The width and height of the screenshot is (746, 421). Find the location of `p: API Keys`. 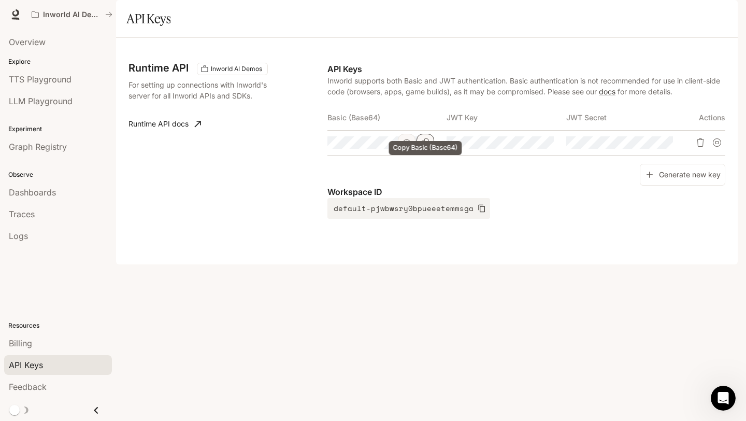

p: API Keys is located at coordinates (527, 69).